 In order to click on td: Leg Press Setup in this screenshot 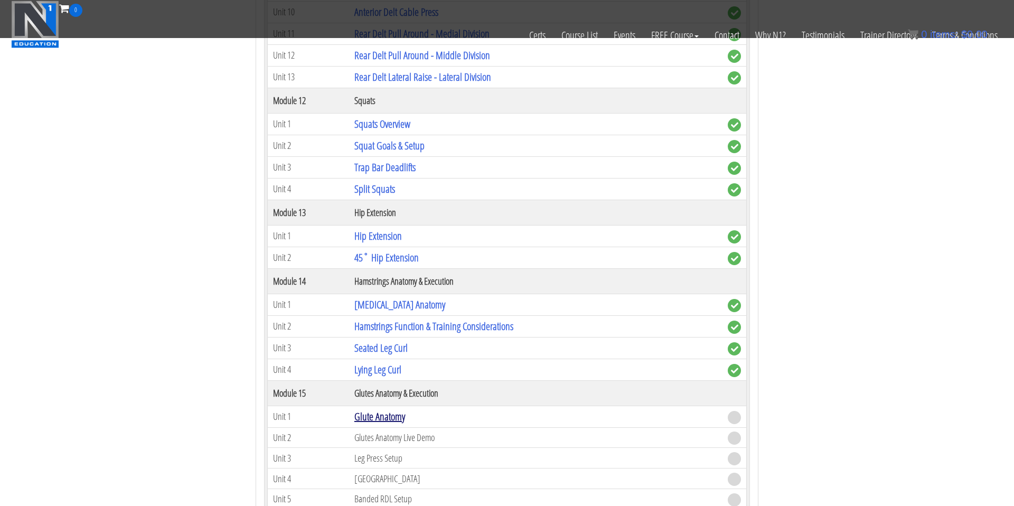, I will do `click(536, 458)`.